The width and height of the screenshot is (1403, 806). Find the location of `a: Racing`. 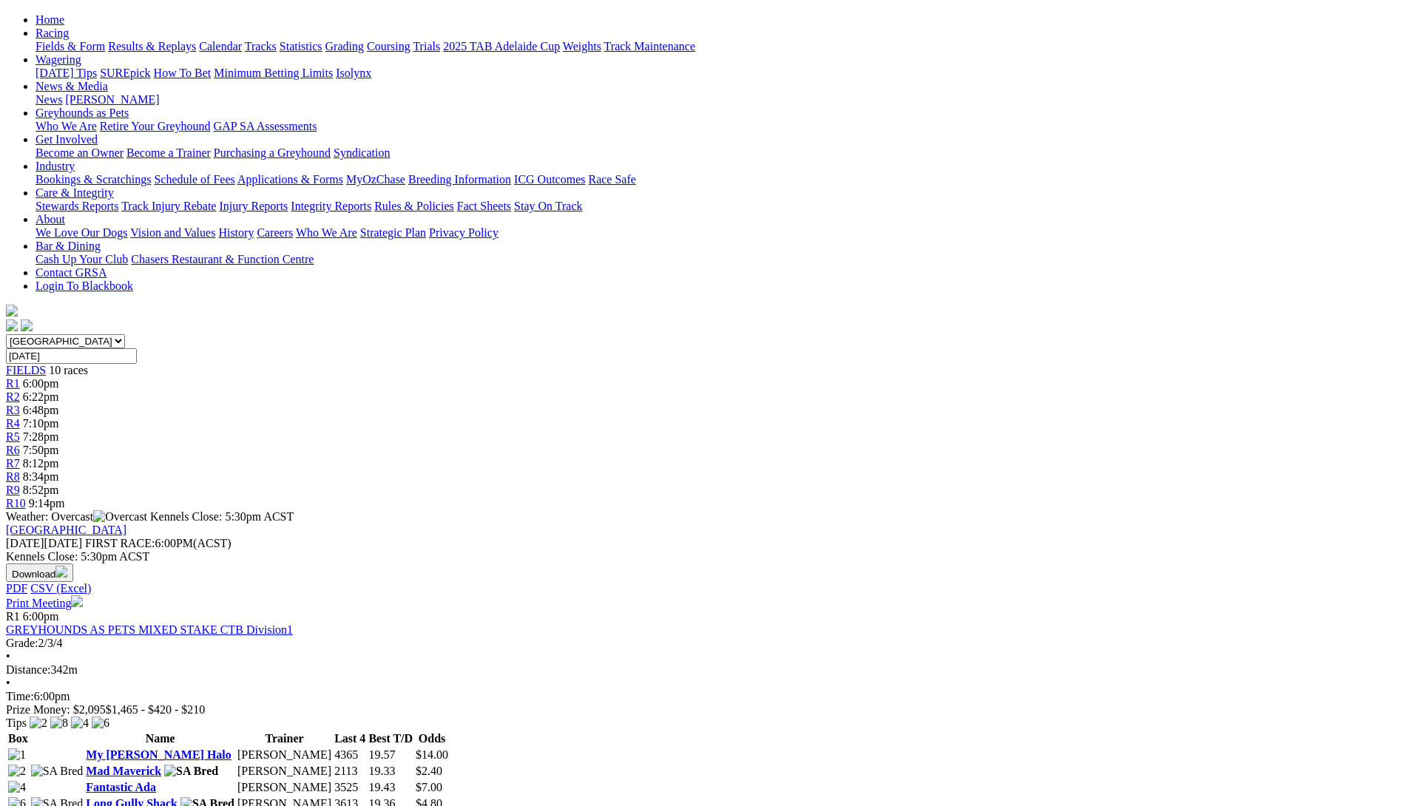

a: Racing is located at coordinates (52, 33).